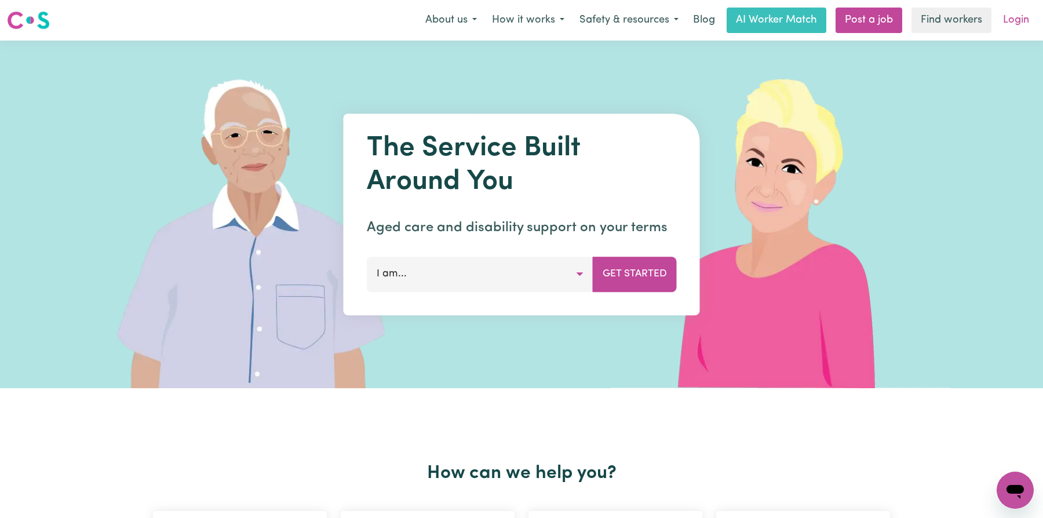  What do you see at coordinates (28, 20) in the screenshot?
I see `a: Careseekers logo` at bounding box center [28, 20].